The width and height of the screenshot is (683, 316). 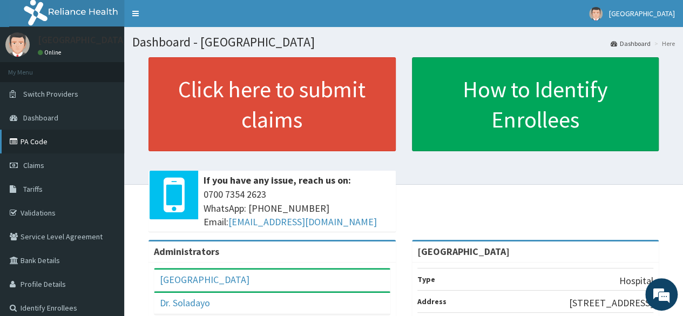 What do you see at coordinates (631, 43) in the screenshot?
I see `a: Dashboard` at bounding box center [631, 43].